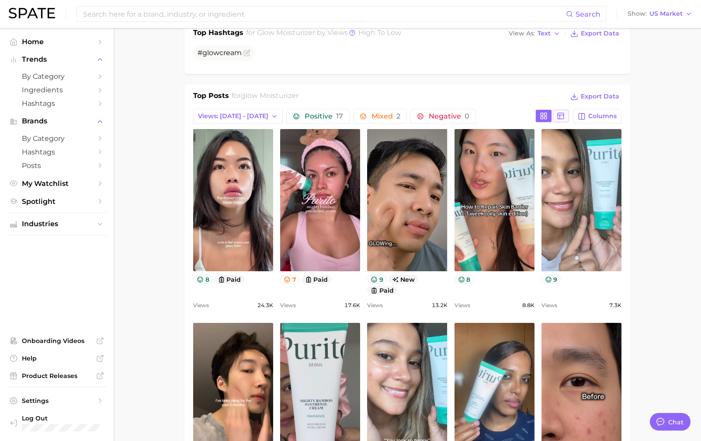 The width and height of the screenshot is (701, 441). Describe the element at coordinates (637, 14) in the screenshot. I see `span: Show` at that location.